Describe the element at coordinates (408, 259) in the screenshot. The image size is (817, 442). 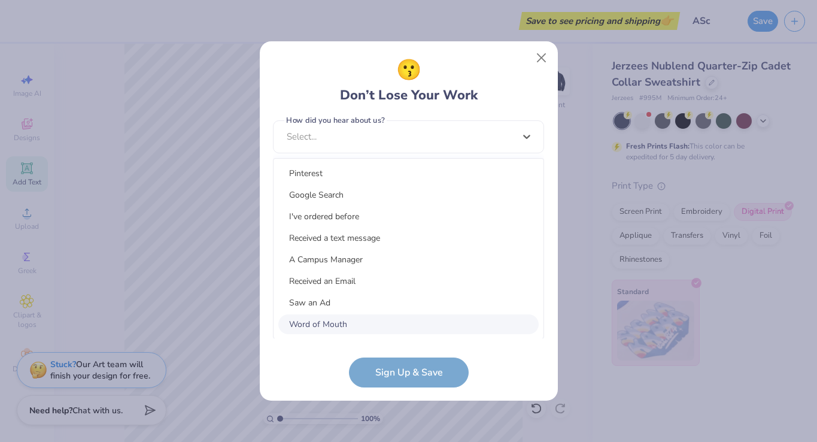
I see `div: A Campus Manager` at that location.